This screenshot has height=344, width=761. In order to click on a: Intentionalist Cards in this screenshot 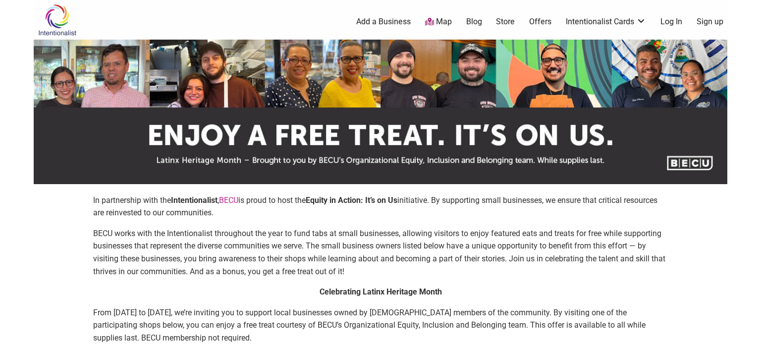, I will do `click(606, 22)`.